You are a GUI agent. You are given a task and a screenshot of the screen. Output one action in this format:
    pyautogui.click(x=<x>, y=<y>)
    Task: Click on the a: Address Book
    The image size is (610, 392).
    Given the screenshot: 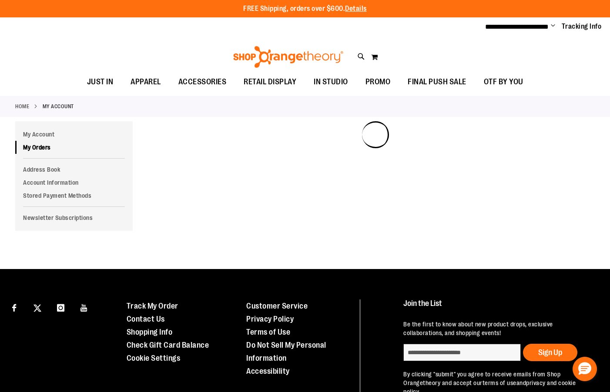 What is the action you would take?
    pyautogui.click(x=74, y=170)
    